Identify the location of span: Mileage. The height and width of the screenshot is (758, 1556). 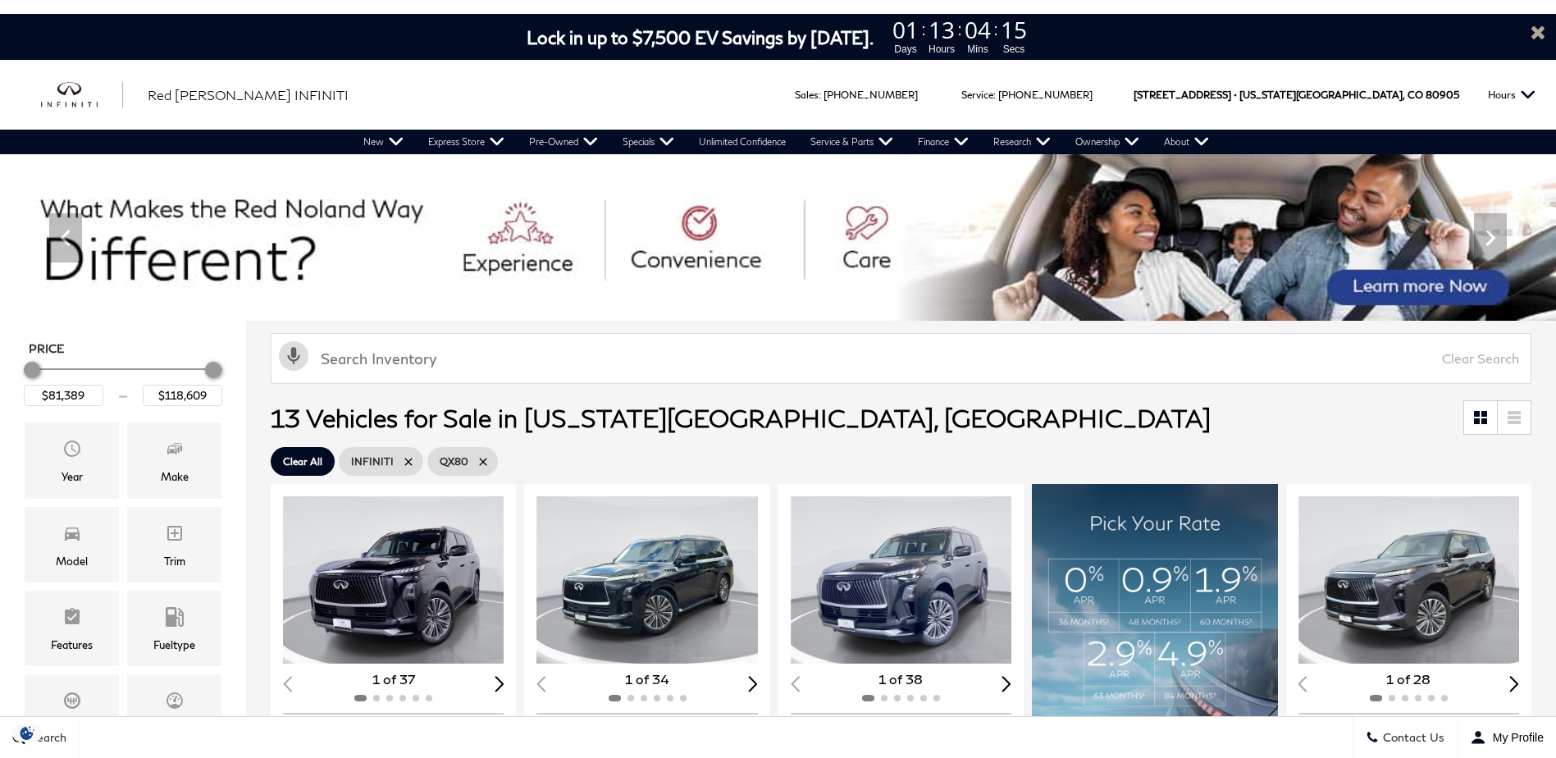
(175, 703).